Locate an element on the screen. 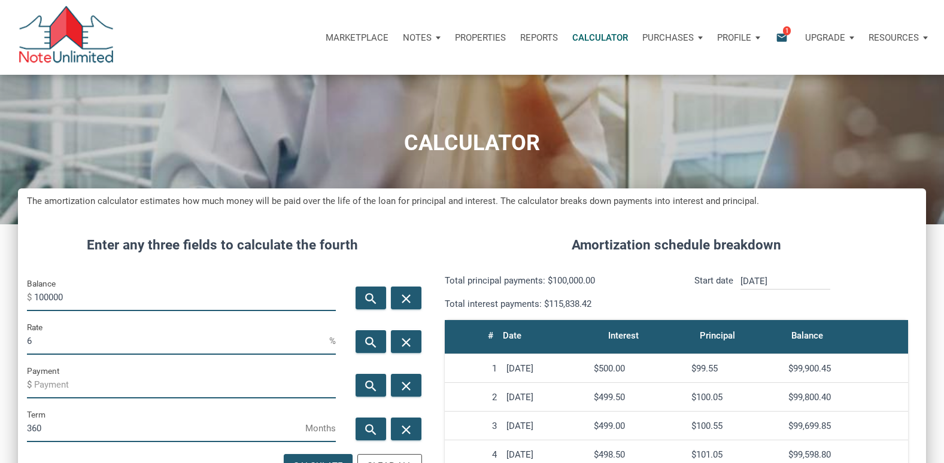 This screenshot has height=463, width=944. a: Profile is located at coordinates (738, 38).